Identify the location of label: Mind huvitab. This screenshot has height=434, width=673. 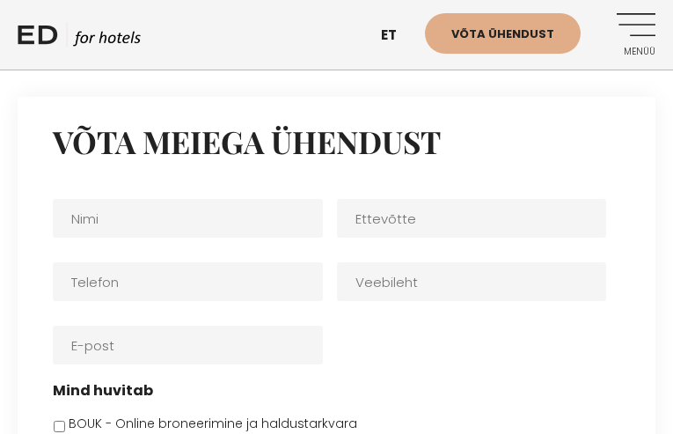
(103, 391).